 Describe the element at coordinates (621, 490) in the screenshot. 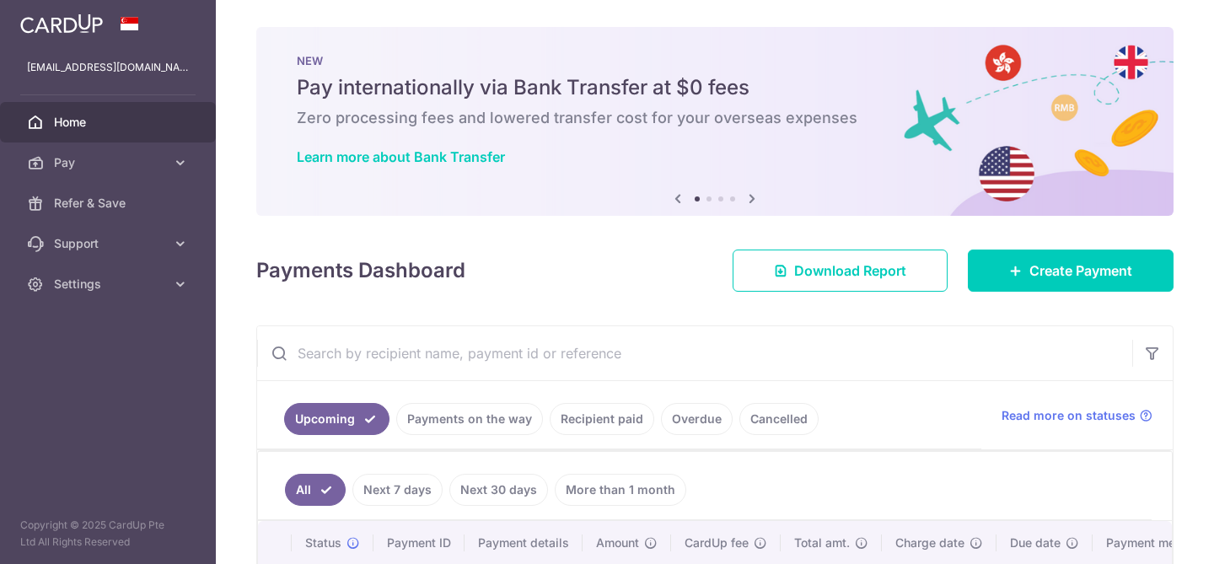

I see `a: More than 1 month` at that location.